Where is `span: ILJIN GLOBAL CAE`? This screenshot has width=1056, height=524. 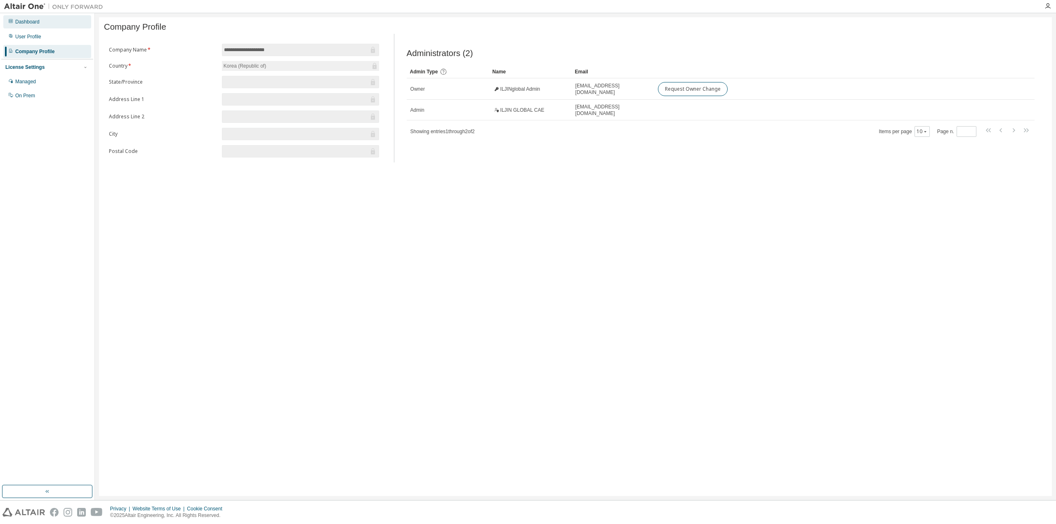
span: ILJIN GLOBAL CAE is located at coordinates (522, 110).